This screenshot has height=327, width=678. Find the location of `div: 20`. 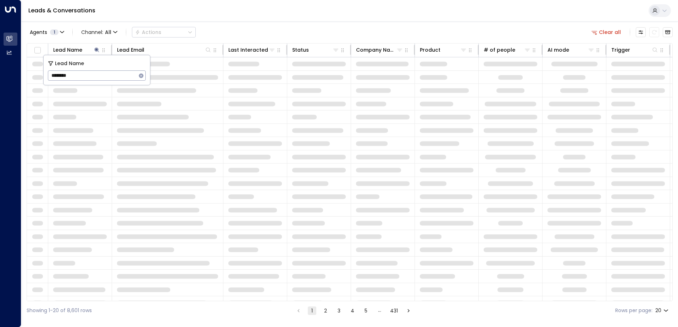

div: 20 is located at coordinates (662, 311).